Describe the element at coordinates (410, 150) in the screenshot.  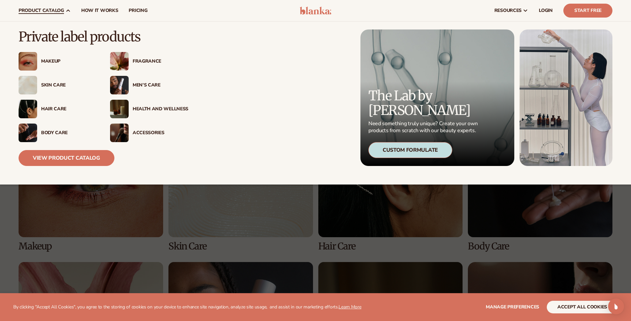
I see `div: Custom Formulate` at that location.